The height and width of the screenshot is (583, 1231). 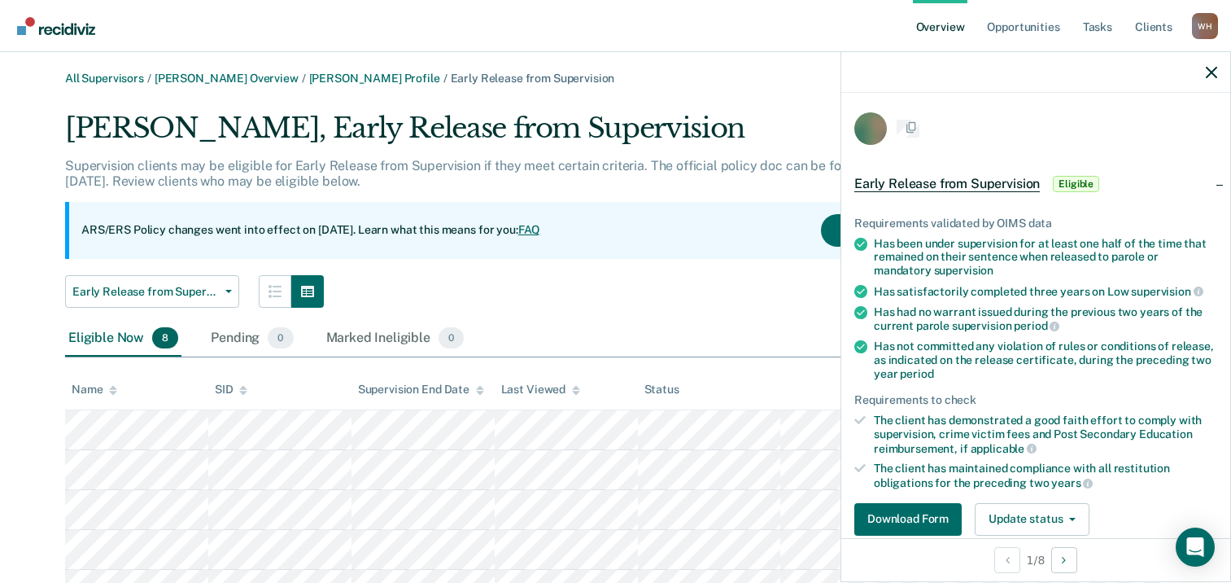 What do you see at coordinates (123, 339) in the screenshot?
I see `div: Eligible Now` at bounding box center [123, 339].